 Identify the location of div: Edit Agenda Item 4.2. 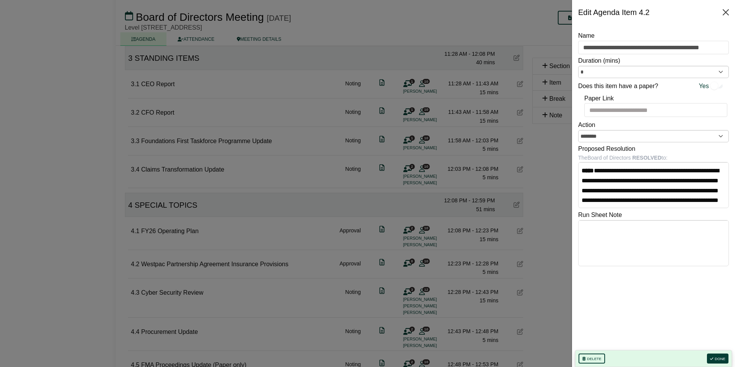
(614, 12).